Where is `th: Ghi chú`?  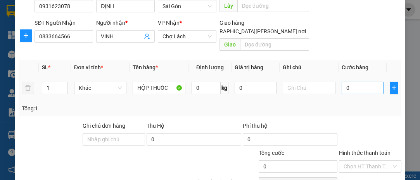
th: Ghi chú is located at coordinates (309, 67).